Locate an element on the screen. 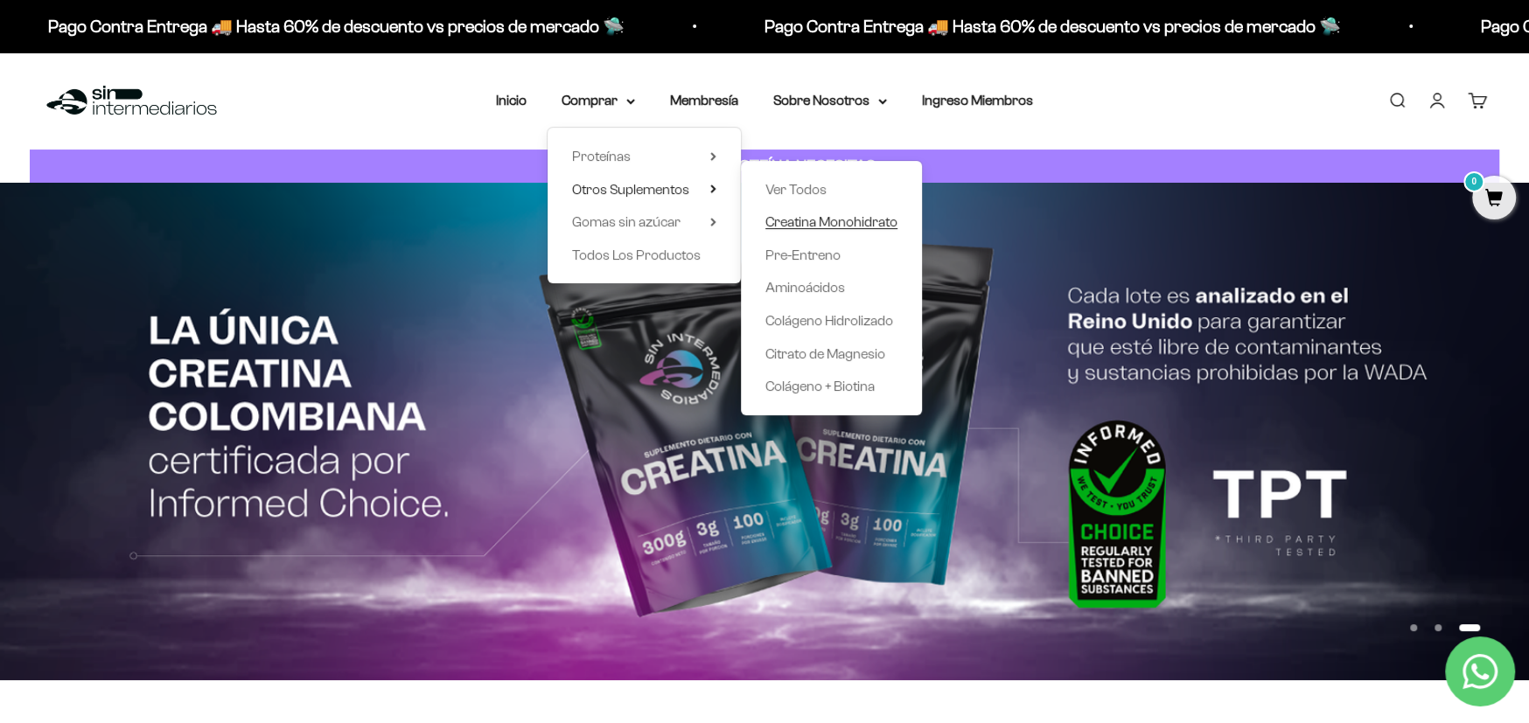  a: Ingreso Miembros is located at coordinates (977, 100).